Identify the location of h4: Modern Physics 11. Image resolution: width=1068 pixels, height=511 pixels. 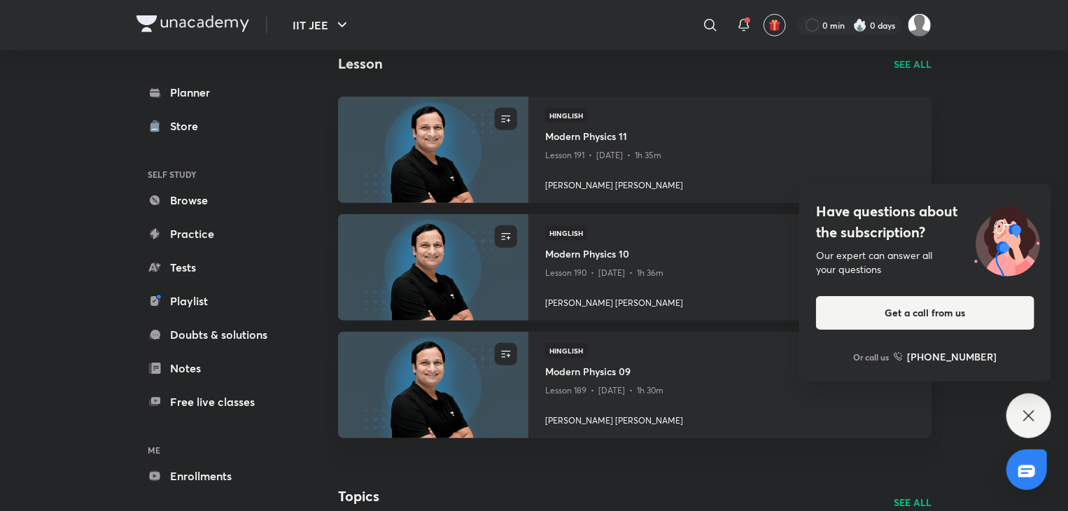
(730, 137).